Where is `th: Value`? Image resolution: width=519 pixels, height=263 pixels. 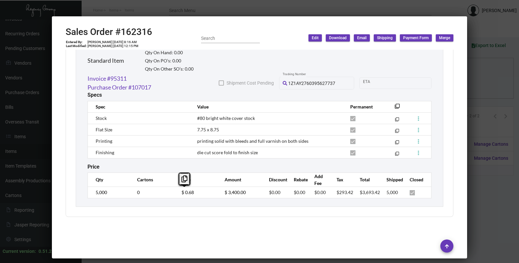
th: Value is located at coordinates (267, 106).